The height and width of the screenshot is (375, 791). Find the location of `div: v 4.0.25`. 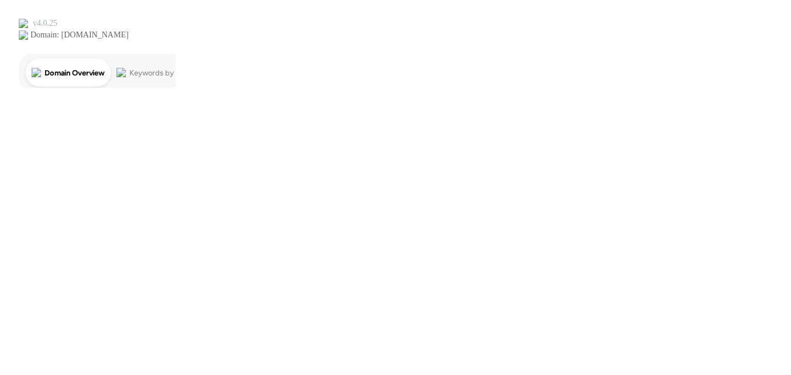

div: v 4.0.25 is located at coordinates (45, 23).